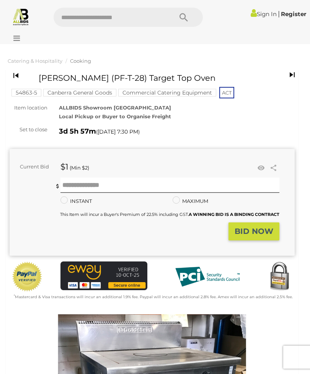 The height and width of the screenshot is (374, 310). What do you see at coordinates (104, 276) in the screenshot?
I see `img: eWAY Payment Gateway` at bounding box center [104, 276].